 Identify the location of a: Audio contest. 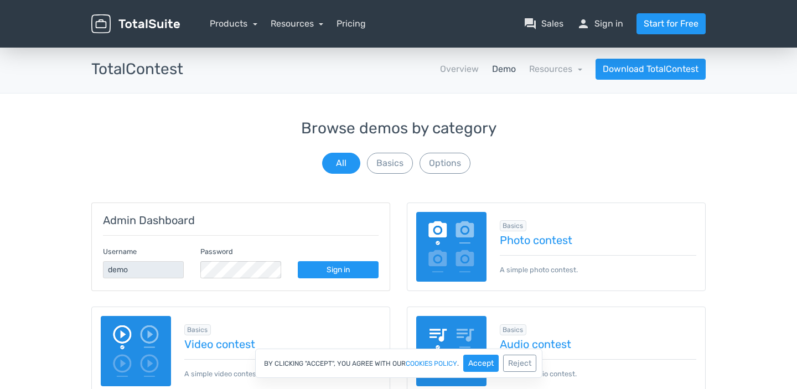
(598, 344).